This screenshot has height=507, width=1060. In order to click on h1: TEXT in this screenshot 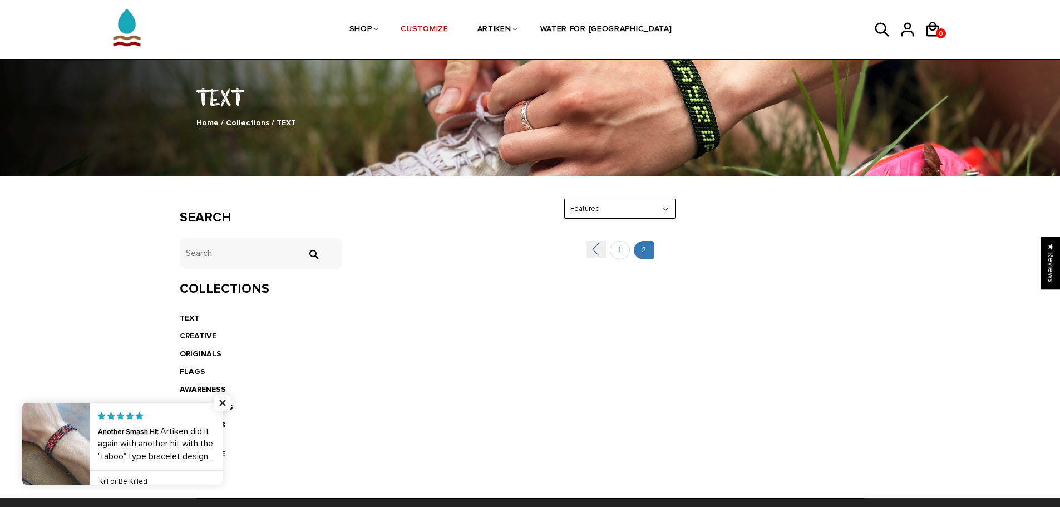, I will do `click(530, 96)`.